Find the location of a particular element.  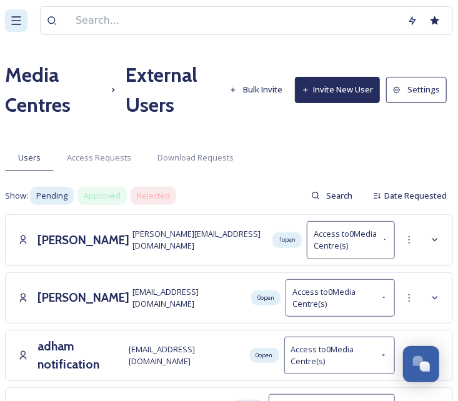

button: Settings is located at coordinates (416, 89).